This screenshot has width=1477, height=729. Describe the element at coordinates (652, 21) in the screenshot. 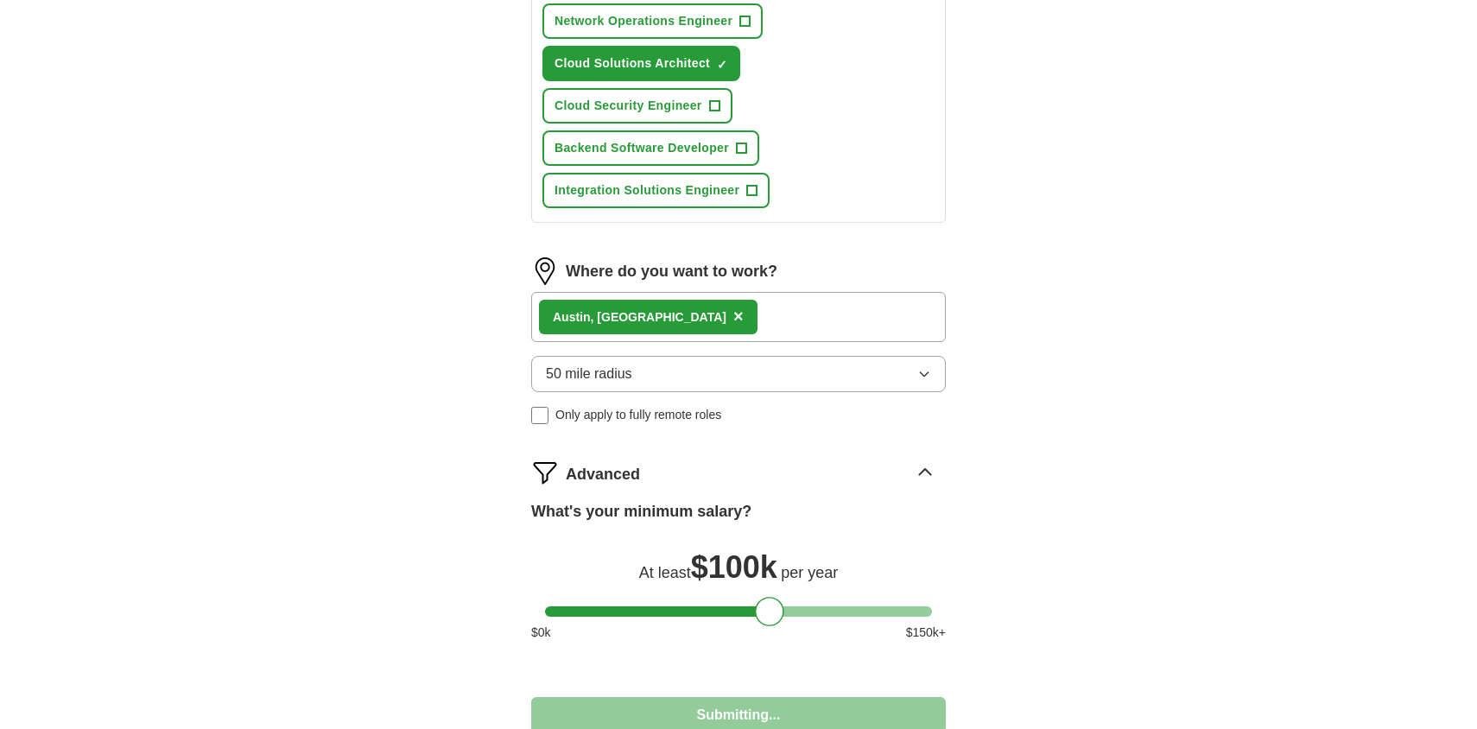

I see `button: Network Operations Engineer` at that location.